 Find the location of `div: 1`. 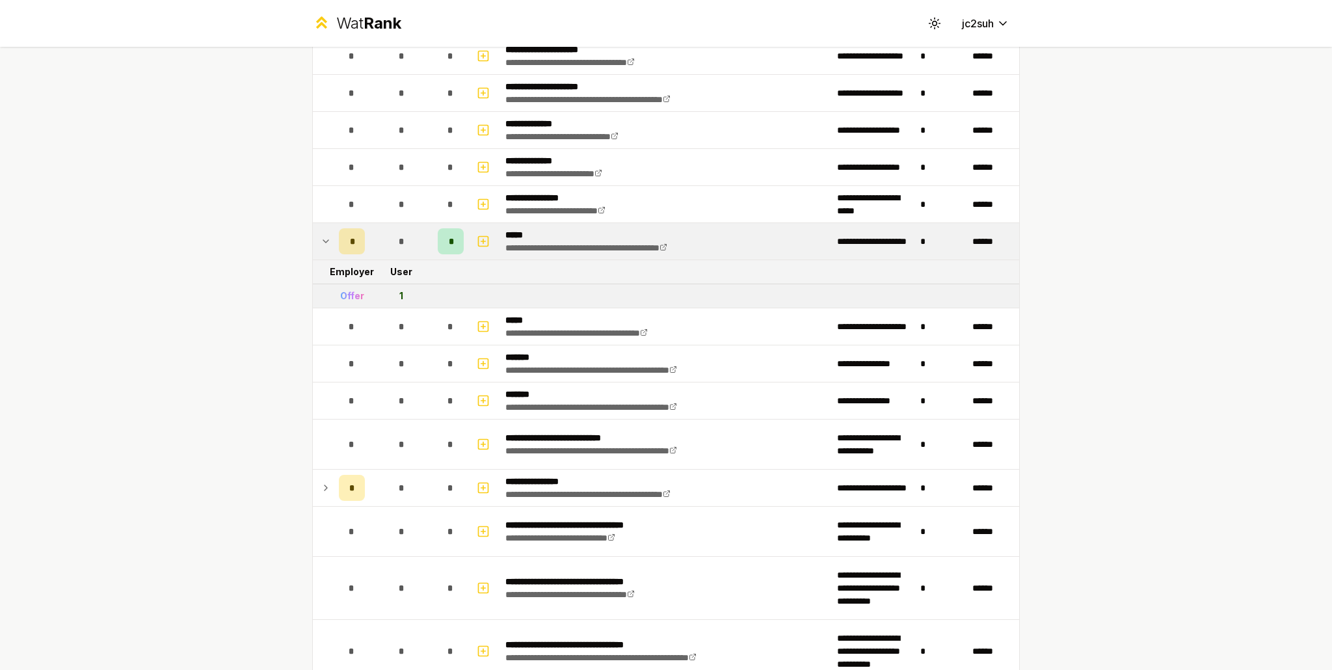

div: 1 is located at coordinates (401, 296).